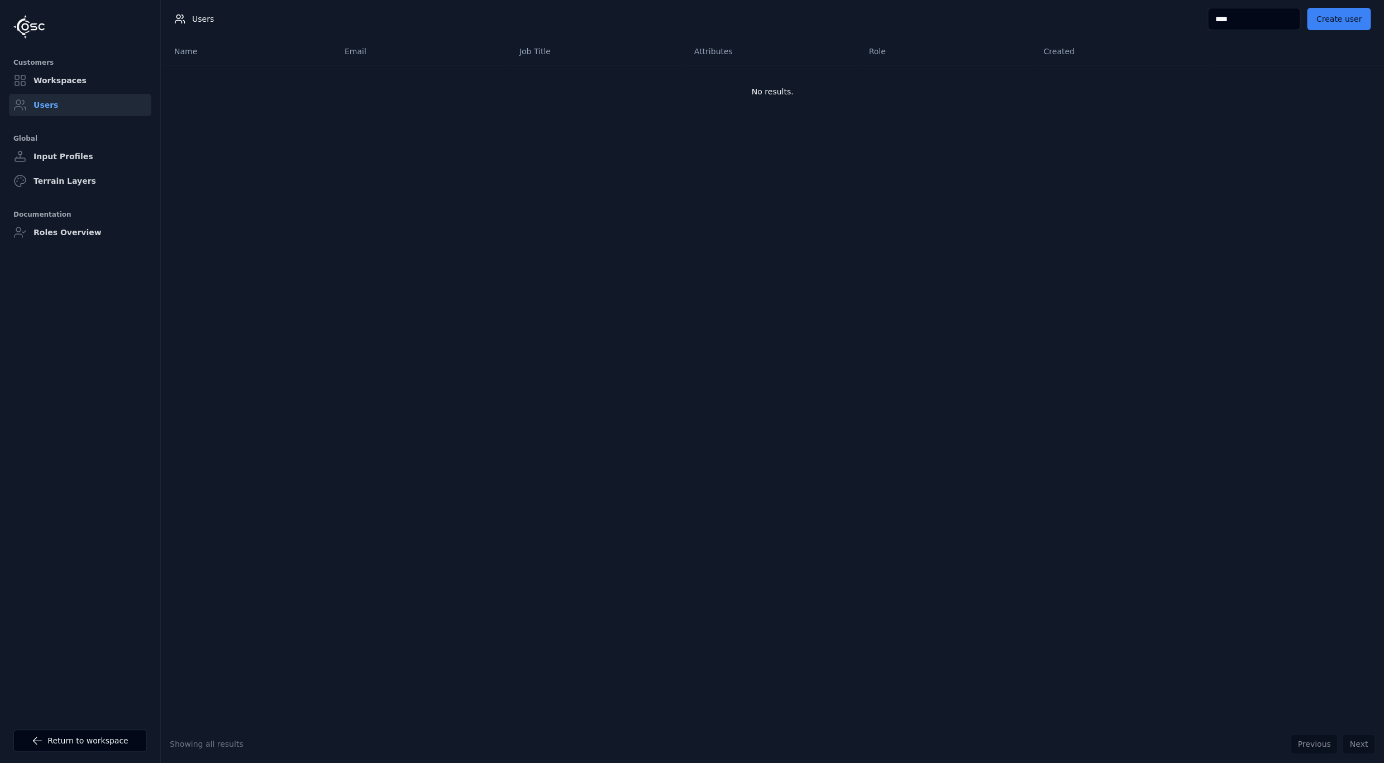 The width and height of the screenshot is (1384, 763). What do you see at coordinates (80, 232) in the screenshot?
I see `a: Roles Overview` at bounding box center [80, 232].